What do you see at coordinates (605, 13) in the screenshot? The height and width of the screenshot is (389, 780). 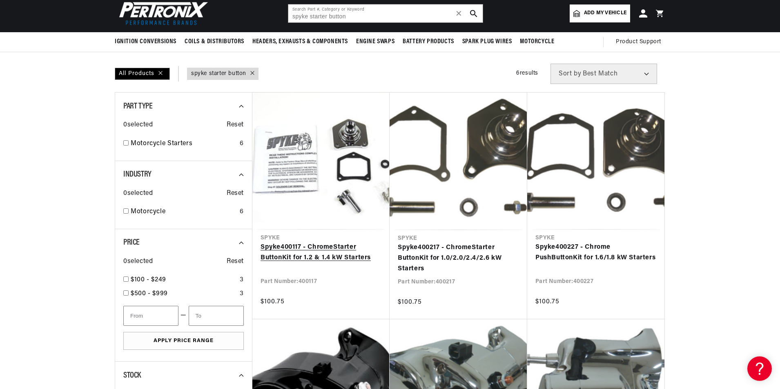 I see `span: Add my vehicle` at bounding box center [605, 13].